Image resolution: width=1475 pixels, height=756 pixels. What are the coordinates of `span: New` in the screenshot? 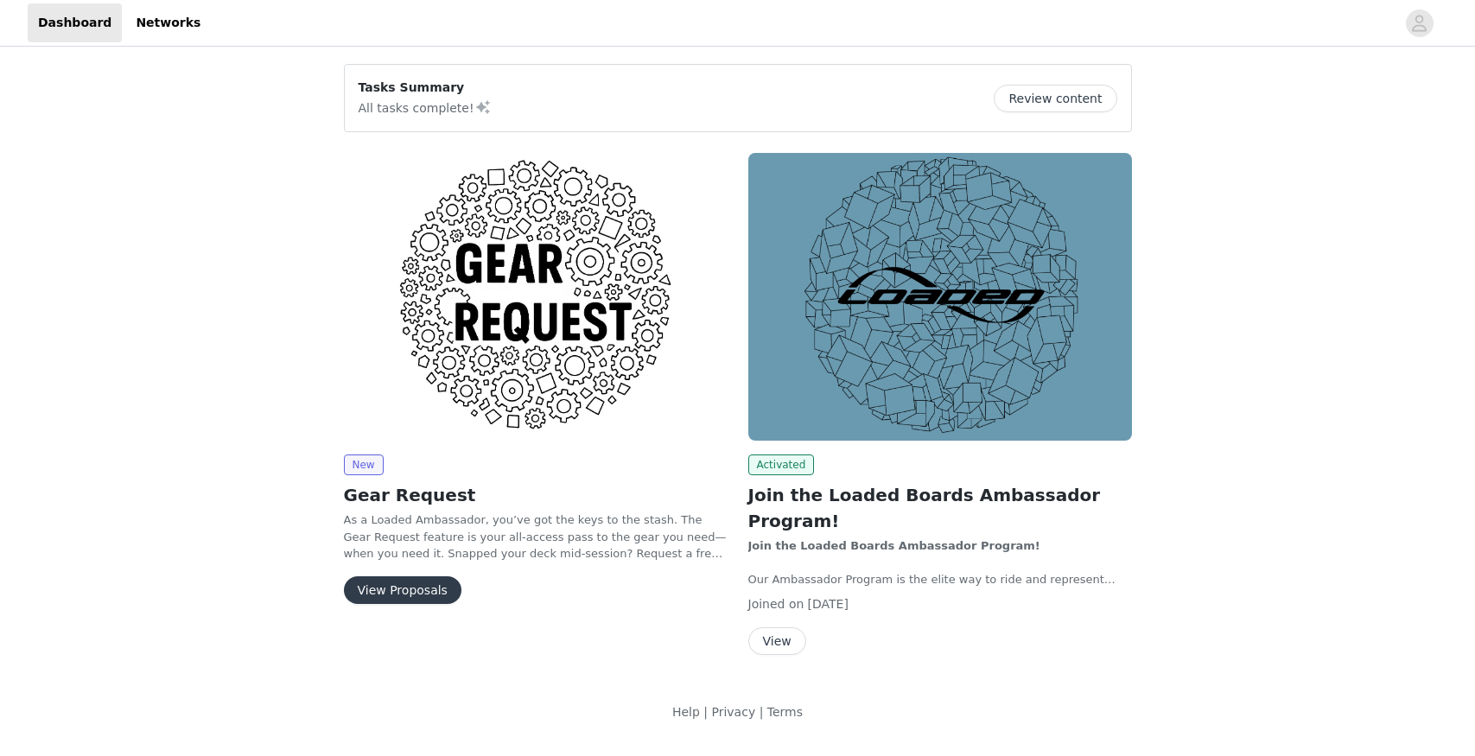 It's located at (364, 465).